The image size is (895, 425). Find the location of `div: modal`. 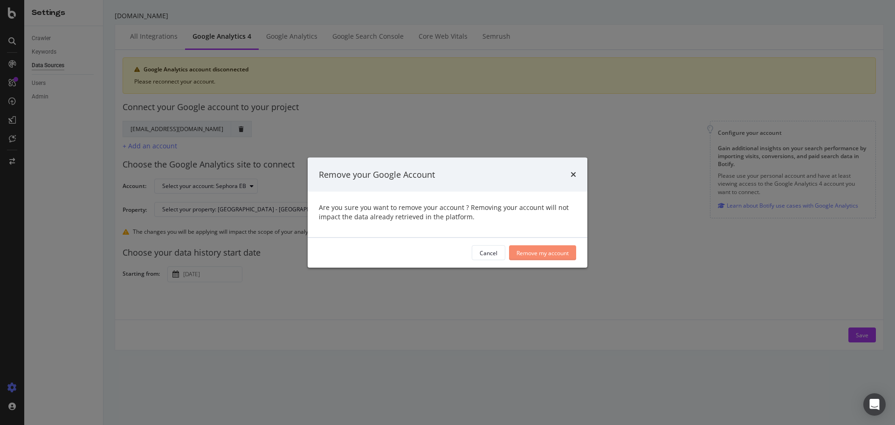

div: modal is located at coordinates (447, 212).